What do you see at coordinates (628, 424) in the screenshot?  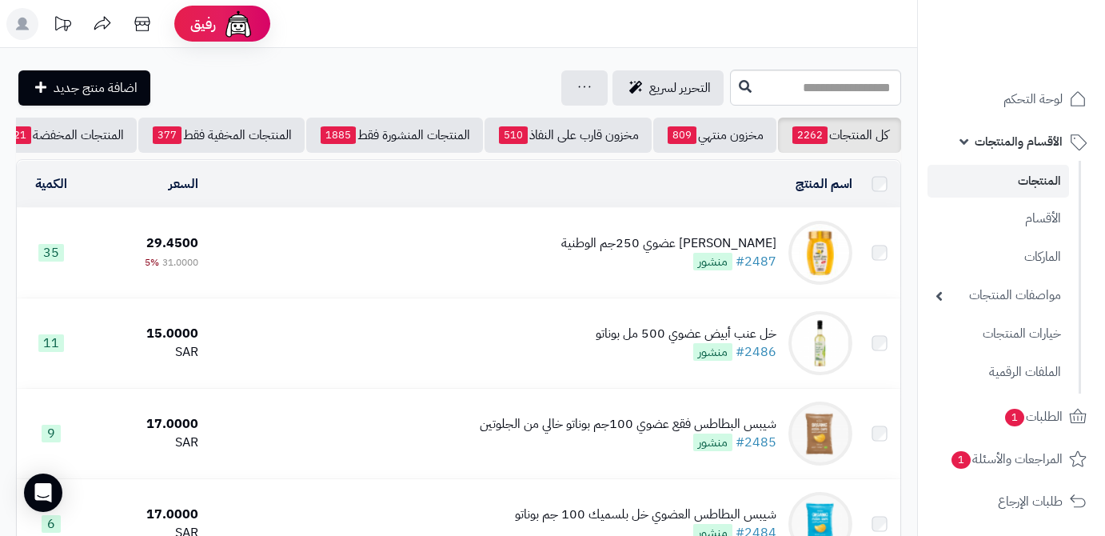 I see `div: شيبس البطاطس فقع عضوي 100جم بوناتو خالي من الجلوتين` at bounding box center [628, 424].